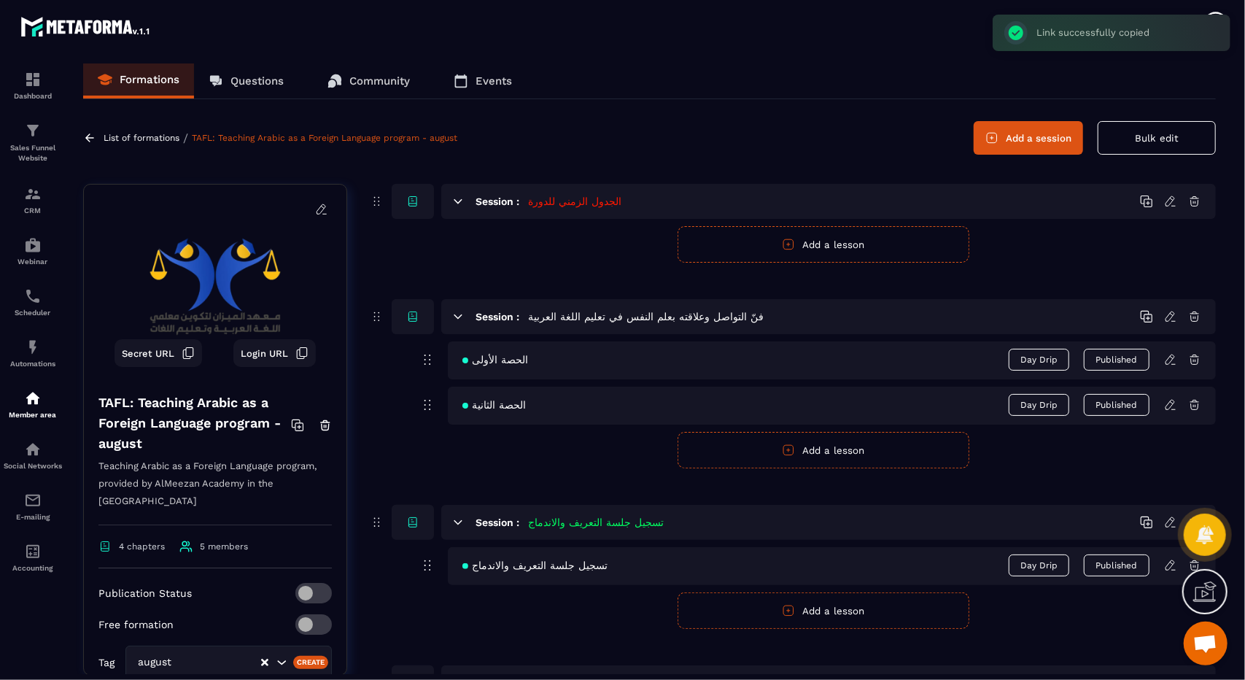  Describe the element at coordinates (160, 662) in the screenshot. I see `span: august` at that location.